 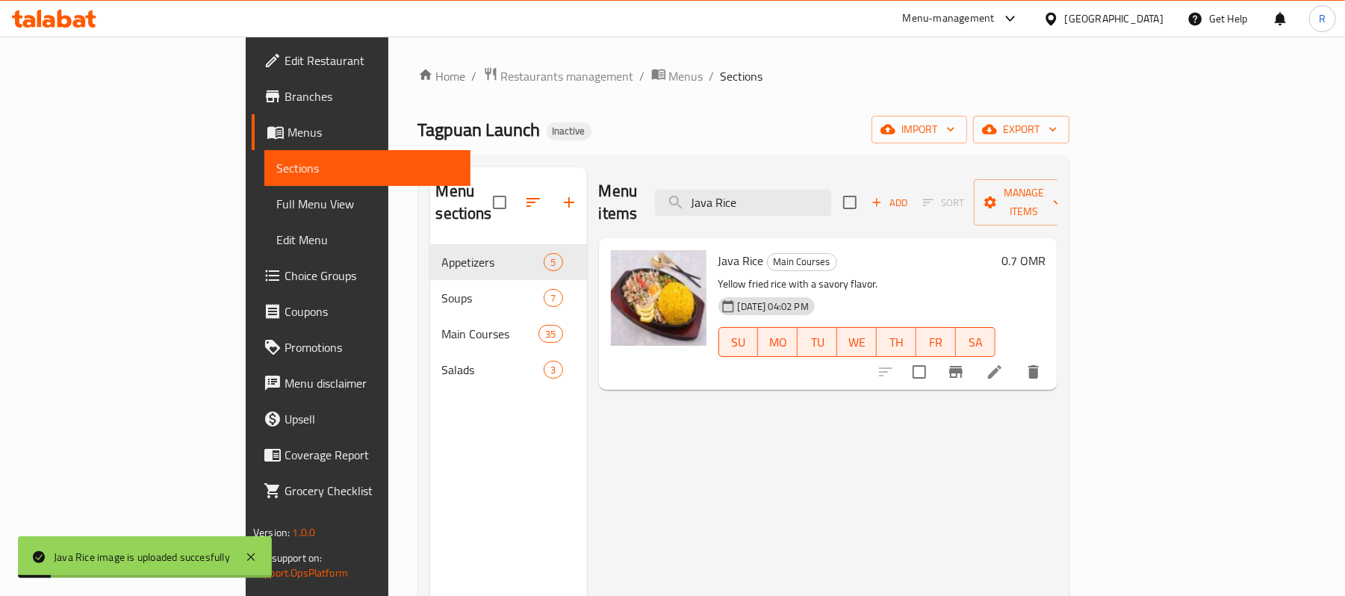 What do you see at coordinates (509, 334) in the screenshot?
I see `div: Main Courses35` at bounding box center [509, 334].